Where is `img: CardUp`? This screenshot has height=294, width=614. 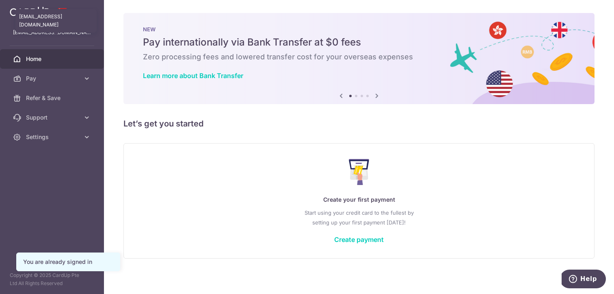 img: CardUp is located at coordinates (30, 11).